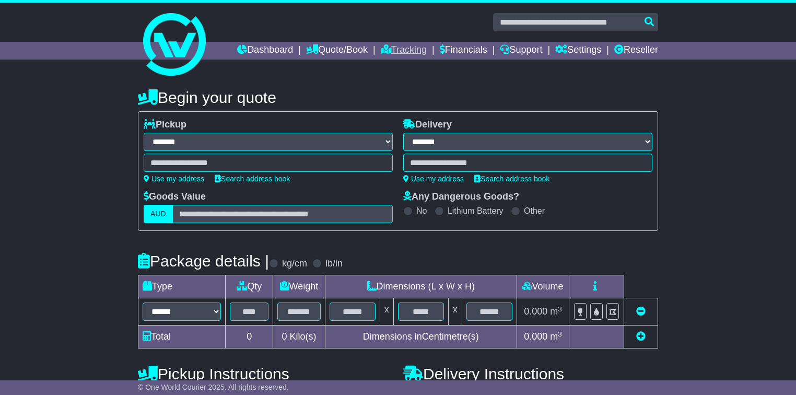 The height and width of the screenshot is (395, 796). Describe the element at coordinates (461, 197) in the screenshot. I see `label: Any Dangerous Goods?` at that location.